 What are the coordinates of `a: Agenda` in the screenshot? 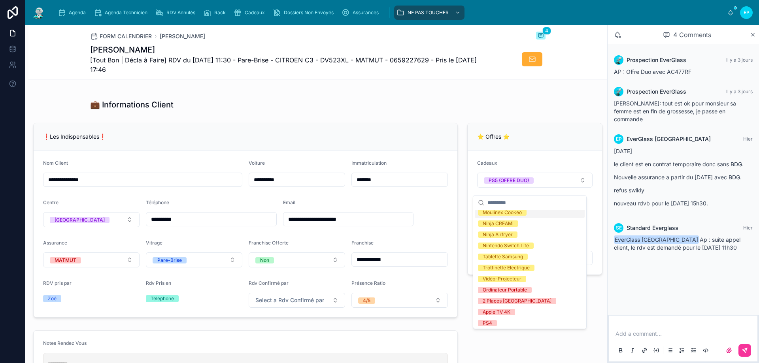 It's located at (73, 13).